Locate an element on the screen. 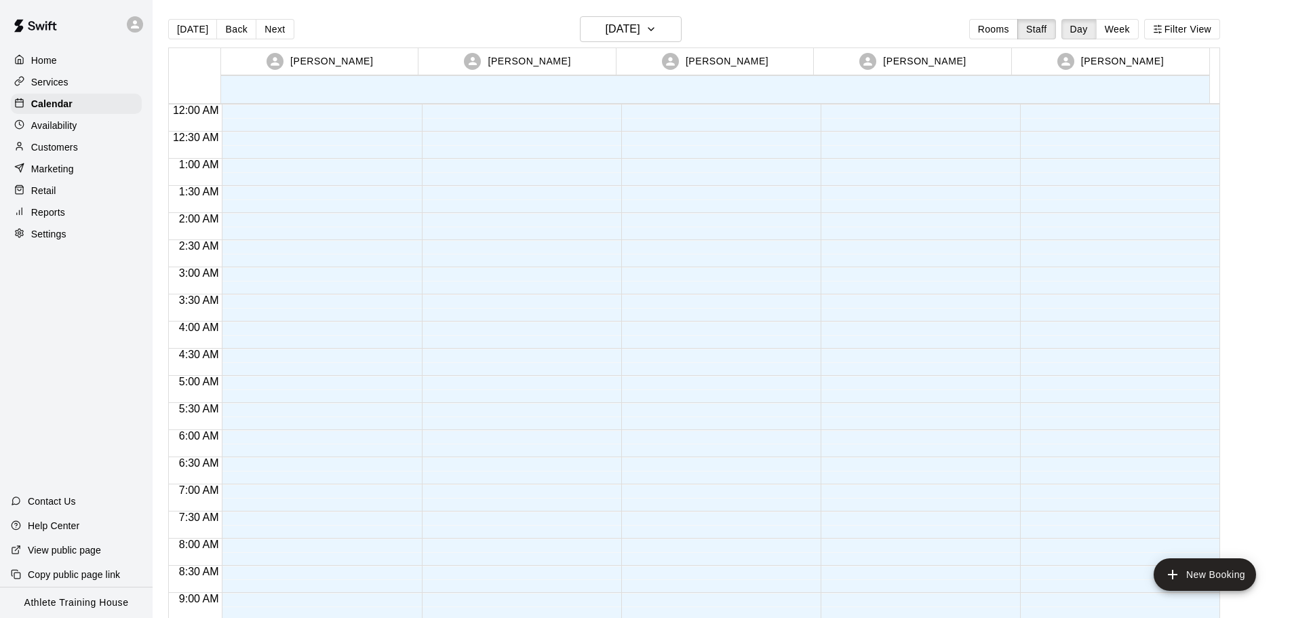 The image size is (1292, 618). span: 6:30 AM is located at coordinates (199, 463).